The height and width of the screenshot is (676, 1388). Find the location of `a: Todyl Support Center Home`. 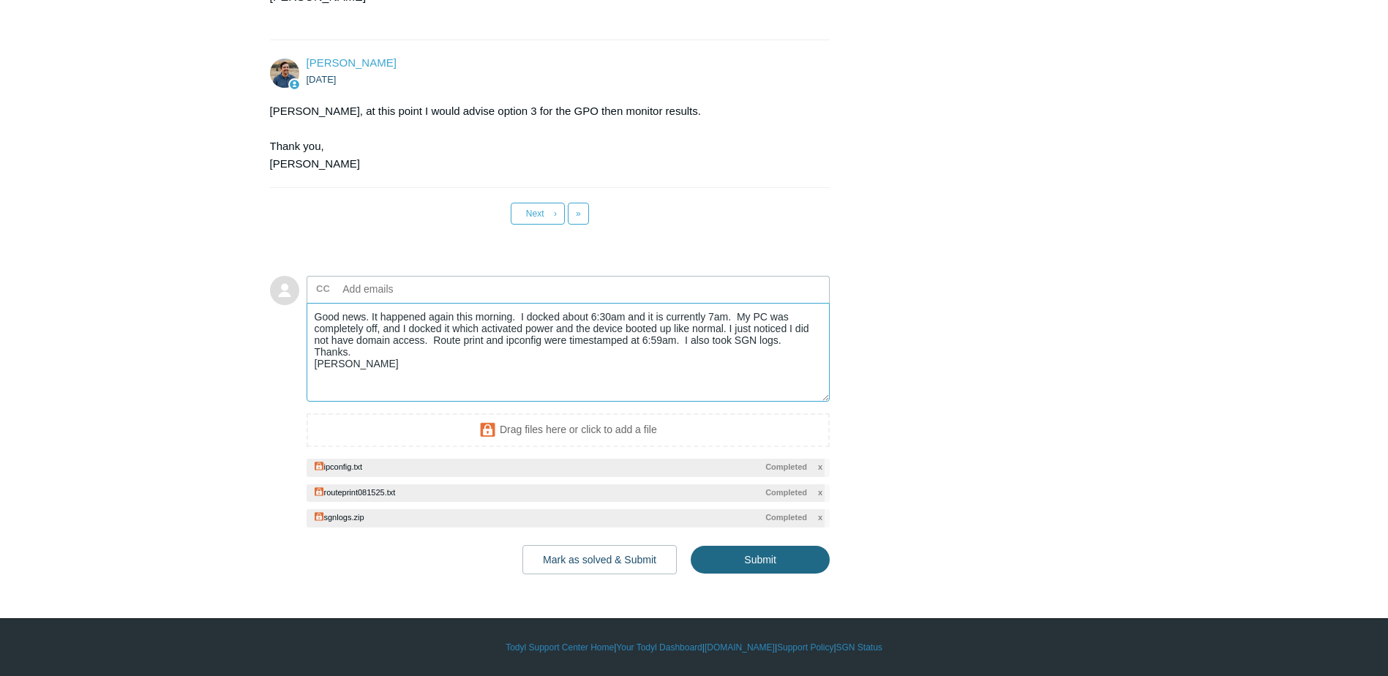

a: Todyl Support Center Home is located at coordinates (560, 648).